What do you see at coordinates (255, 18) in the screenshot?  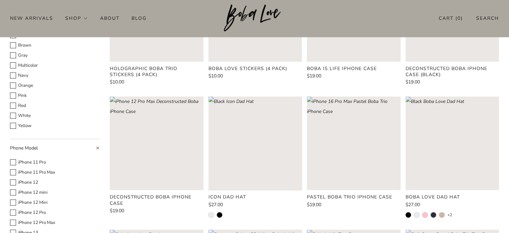 I see `a: Boba Love` at bounding box center [255, 18].